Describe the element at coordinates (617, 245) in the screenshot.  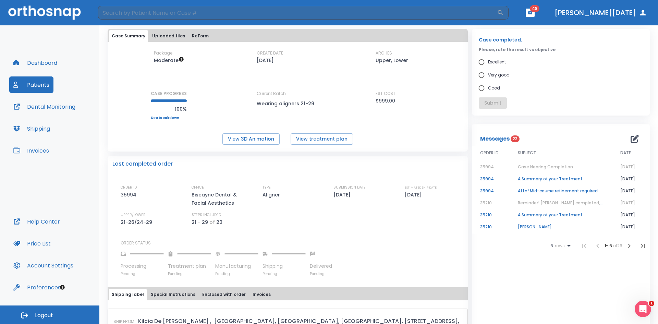
I see `span: of 26` at that location.